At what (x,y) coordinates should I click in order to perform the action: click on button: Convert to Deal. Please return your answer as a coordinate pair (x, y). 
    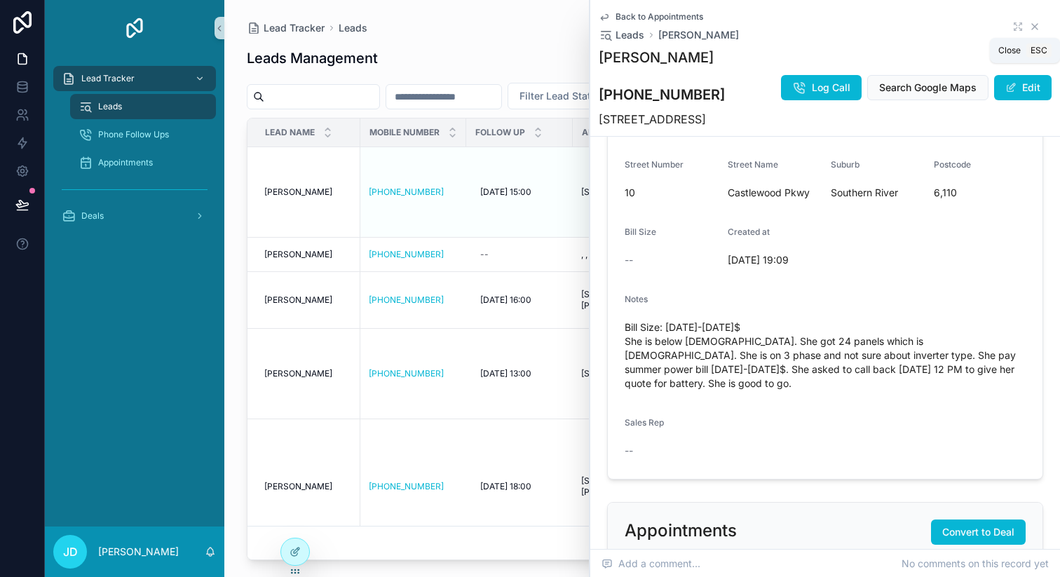
    Looking at the image, I should click on (978, 532).